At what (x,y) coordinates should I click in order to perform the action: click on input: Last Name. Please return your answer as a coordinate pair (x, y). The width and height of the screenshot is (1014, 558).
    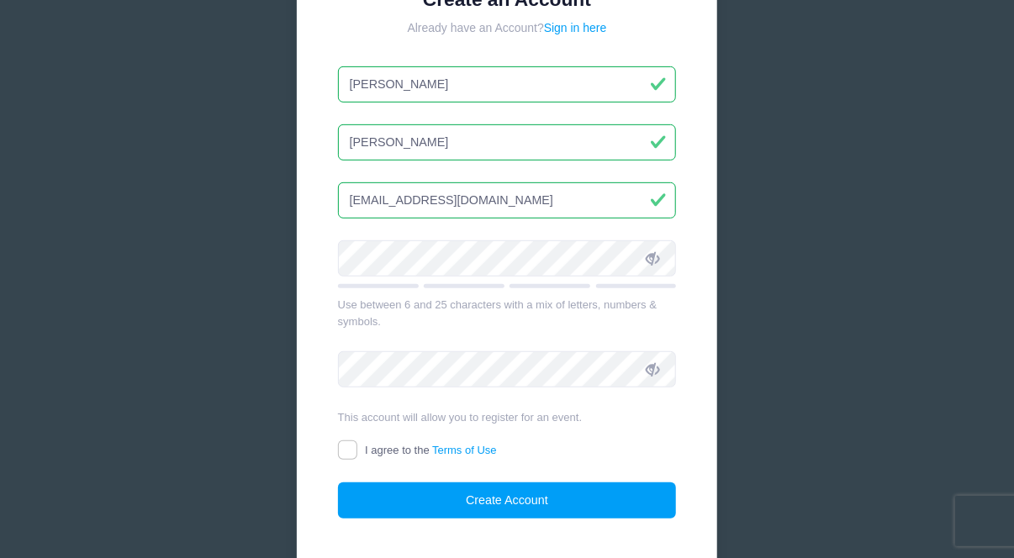
    Looking at the image, I should click on (507, 142).